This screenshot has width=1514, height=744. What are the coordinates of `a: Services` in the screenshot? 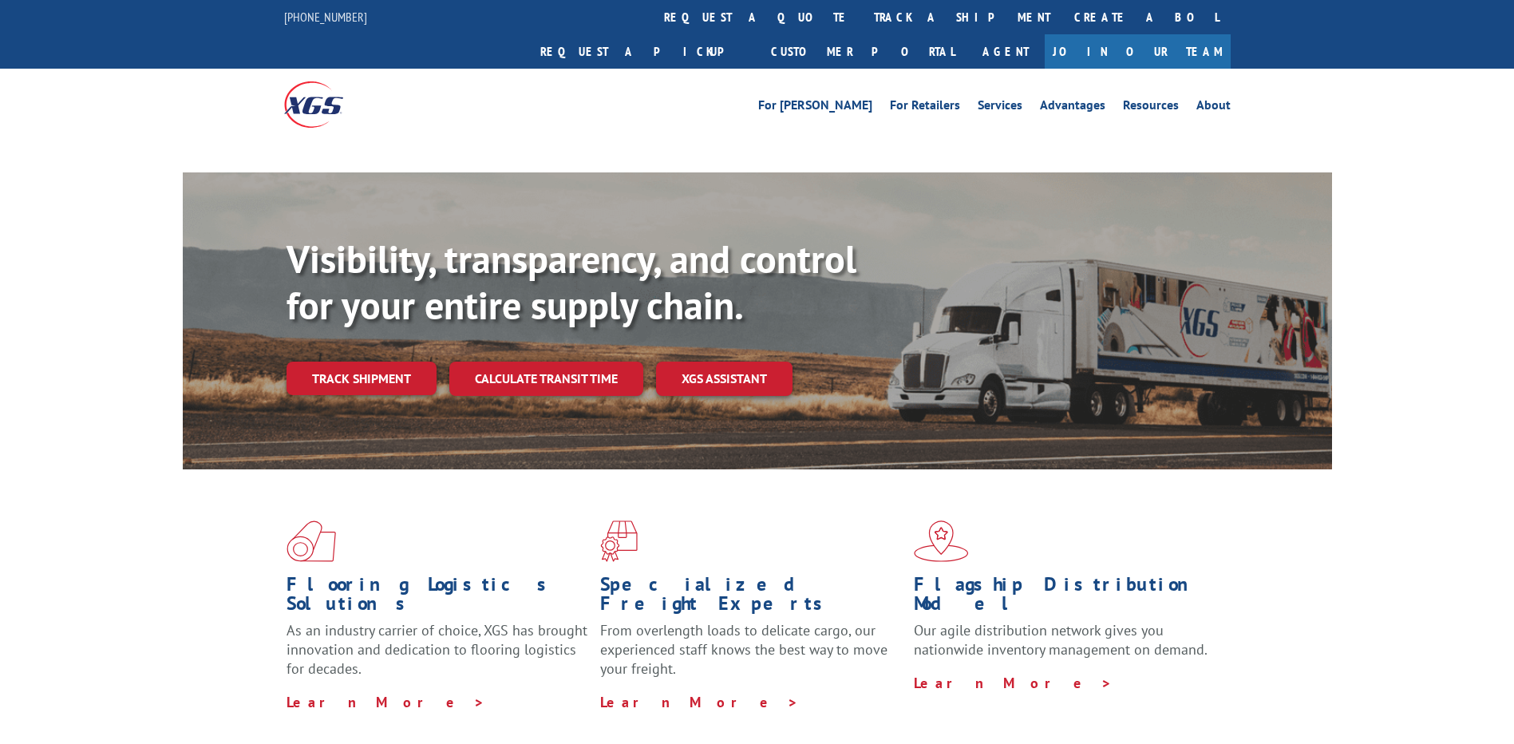 It's located at (1000, 108).